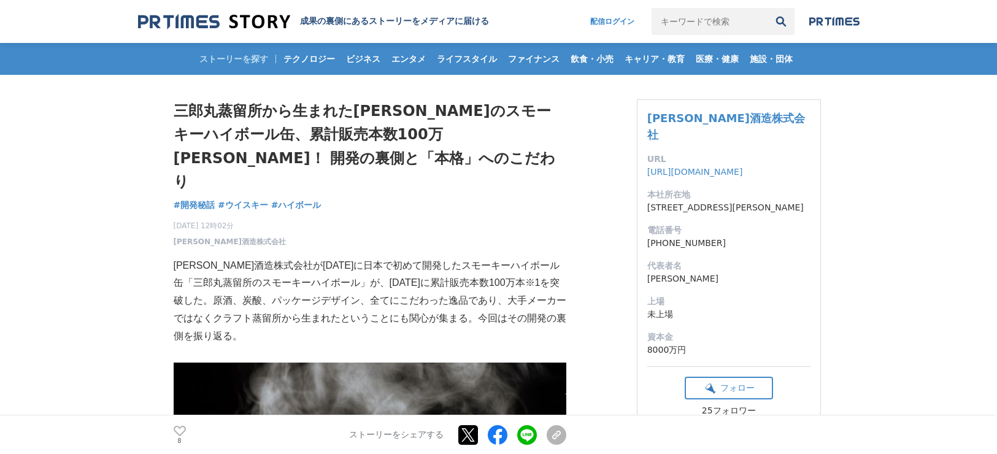 This screenshot has height=454, width=997. I want to click on dt: URL, so click(729, 159).